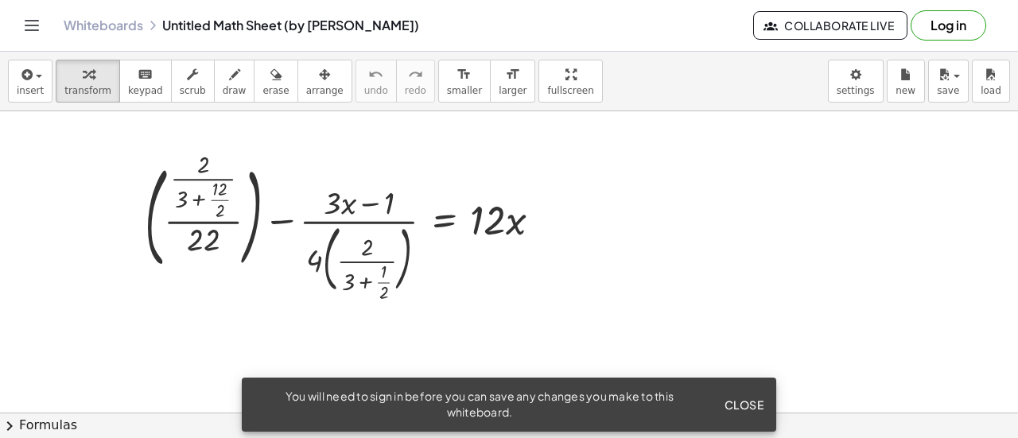 This screenshot has height=438, width=1018. I want to click on button: format_sizesmaller, so click(464, 81).